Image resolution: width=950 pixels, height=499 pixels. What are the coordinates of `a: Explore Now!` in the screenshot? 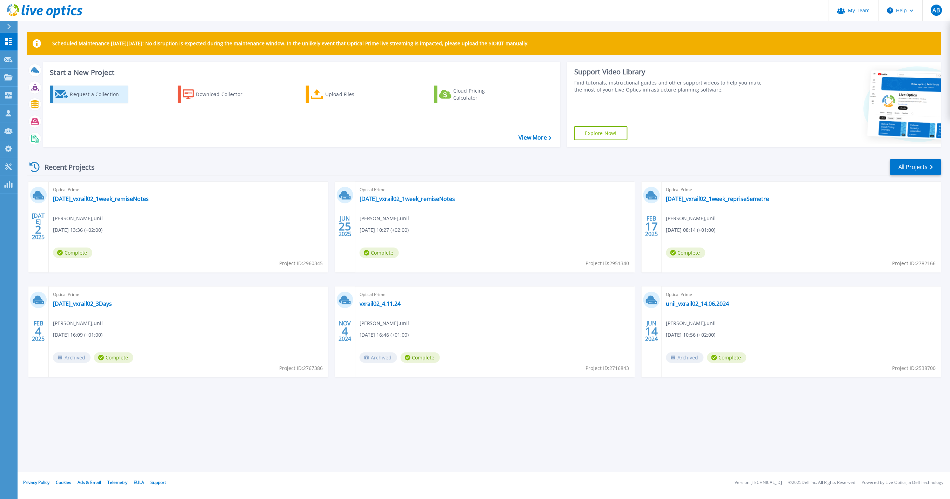 It's located at (601, 133).